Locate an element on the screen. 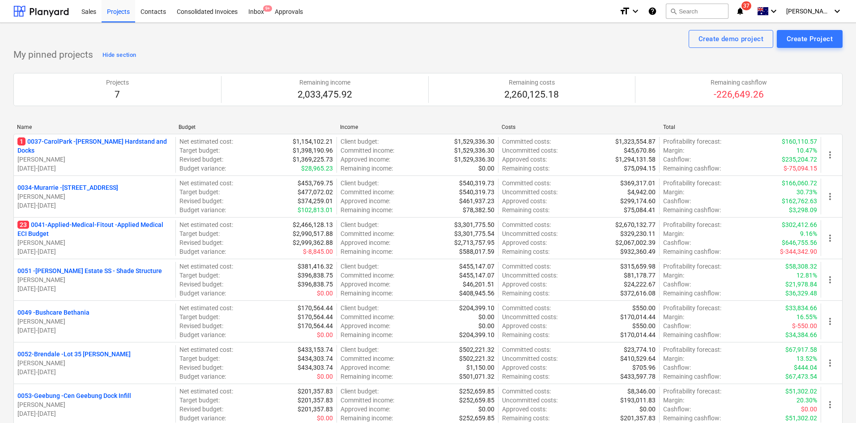  p: $4,942.00 is located at coordinates (641, 192).